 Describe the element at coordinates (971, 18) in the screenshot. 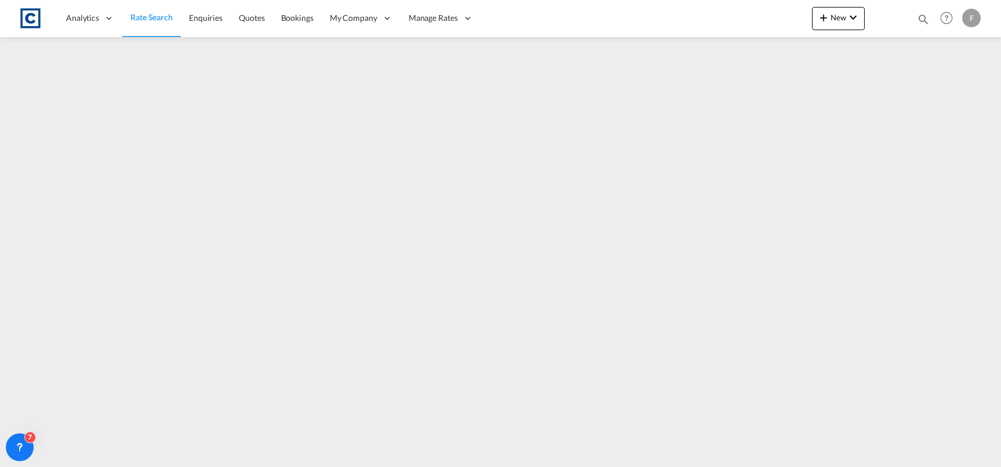

I see `div: F` at that location.